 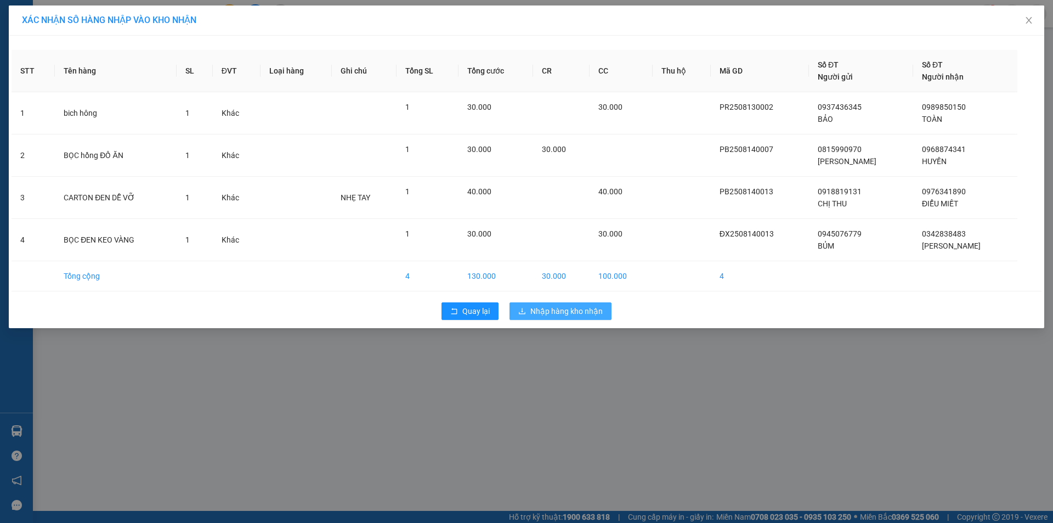 I want to click on td: Tổng cộng, so click(x=116, y=276).